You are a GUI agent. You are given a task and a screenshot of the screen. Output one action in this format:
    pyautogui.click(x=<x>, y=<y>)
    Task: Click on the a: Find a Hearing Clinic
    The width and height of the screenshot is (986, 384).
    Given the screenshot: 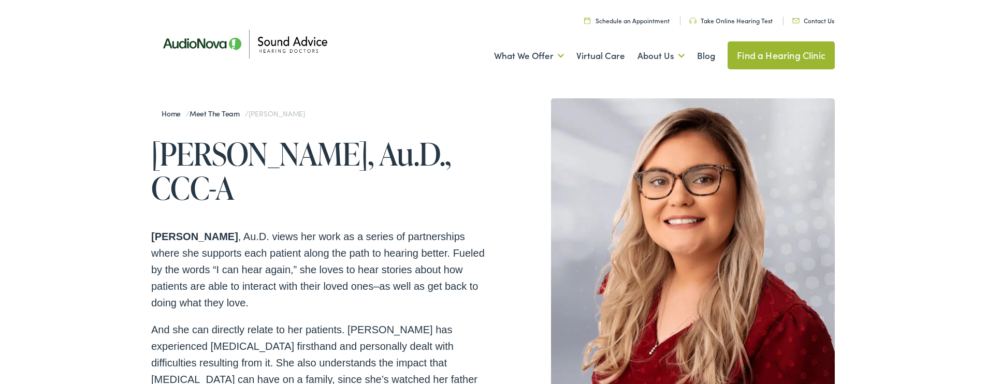 What is the action you would take?
    pyautogui.click(x=781, y=55)
    